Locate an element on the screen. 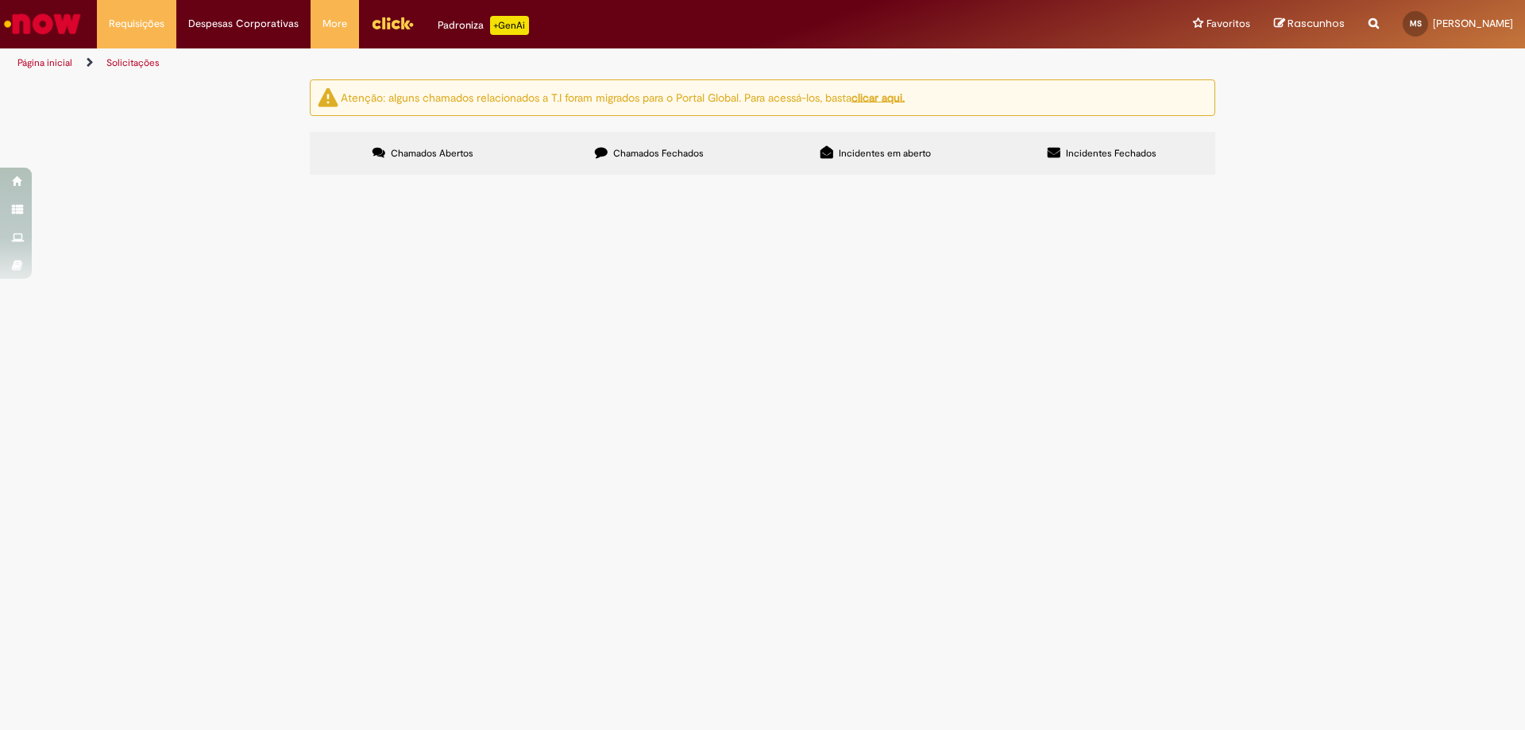 The width and height of the screenshot is (1525, 730). ng-bind-html: Atenção: alguns chamados relacionados a T.I foram migrados para o Portal Global. Para acessá-los,... is located at coordinates (623, 97).